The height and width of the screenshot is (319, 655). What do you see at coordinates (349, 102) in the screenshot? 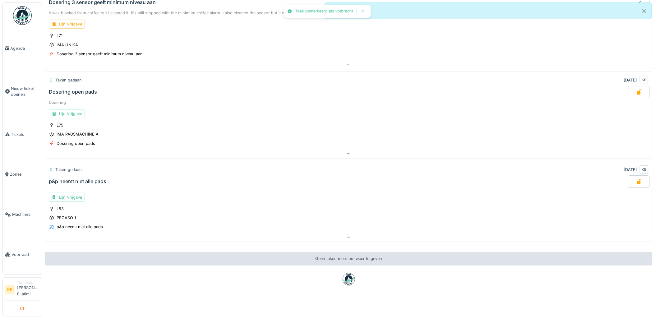
I see `div: Dosering` at bounding box center [349, 102].